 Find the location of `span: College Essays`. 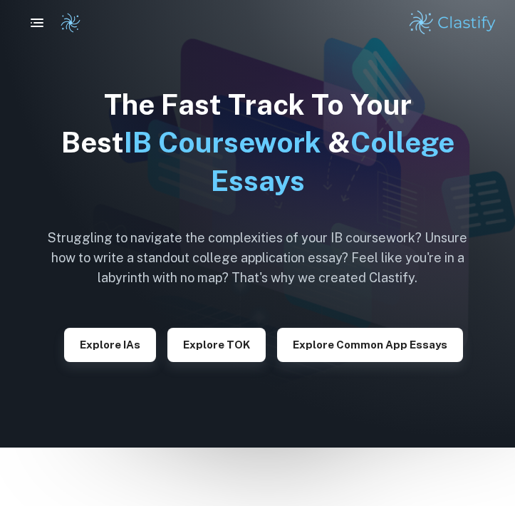

span: College Essays is located at coordinates (333, 161).